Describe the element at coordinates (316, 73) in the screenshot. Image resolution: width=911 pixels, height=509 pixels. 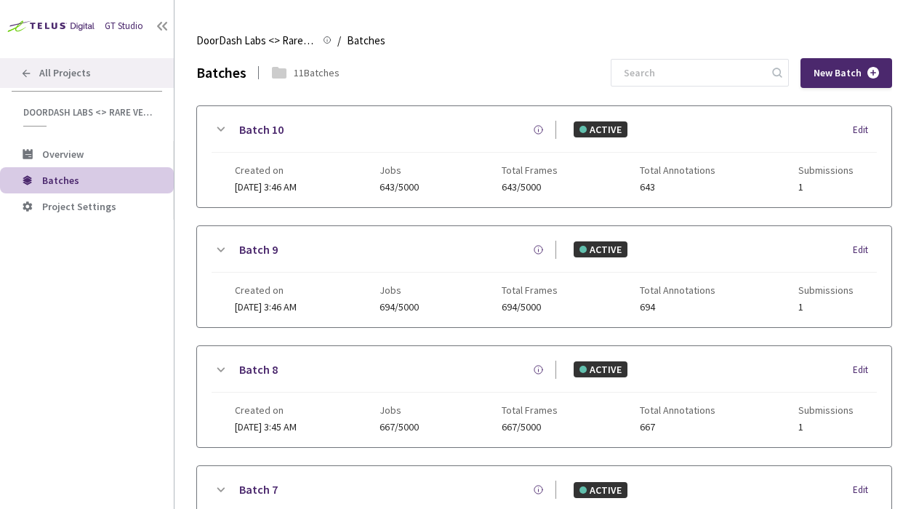
I see `div: 11 Batches` at that location.